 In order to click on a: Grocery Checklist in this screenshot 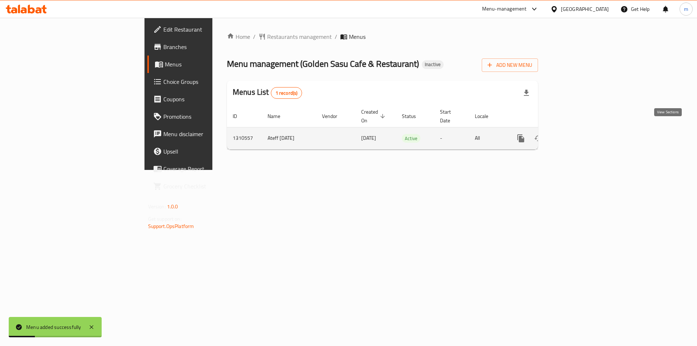, I will do `click(204, 186)`.